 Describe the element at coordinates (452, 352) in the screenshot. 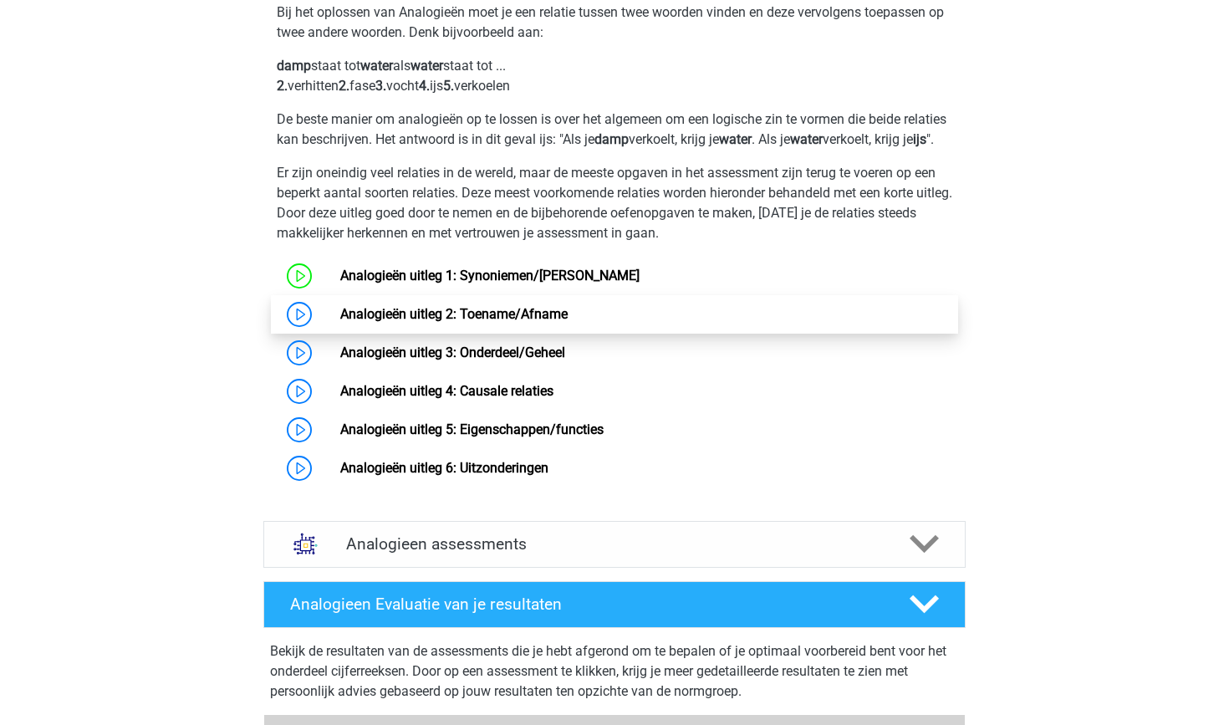

I see `a: Analogieën uitleg 3: Onderdeel/Geheel` at that location.